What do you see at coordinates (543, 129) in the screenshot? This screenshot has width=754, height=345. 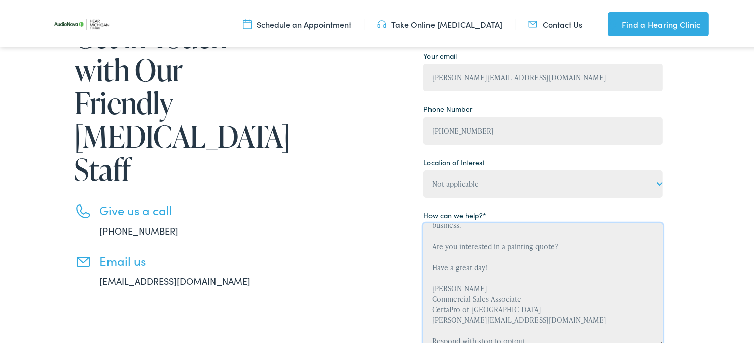 I see `input: (XXX) XXX - XXXX` at bounding box center [543, 129].